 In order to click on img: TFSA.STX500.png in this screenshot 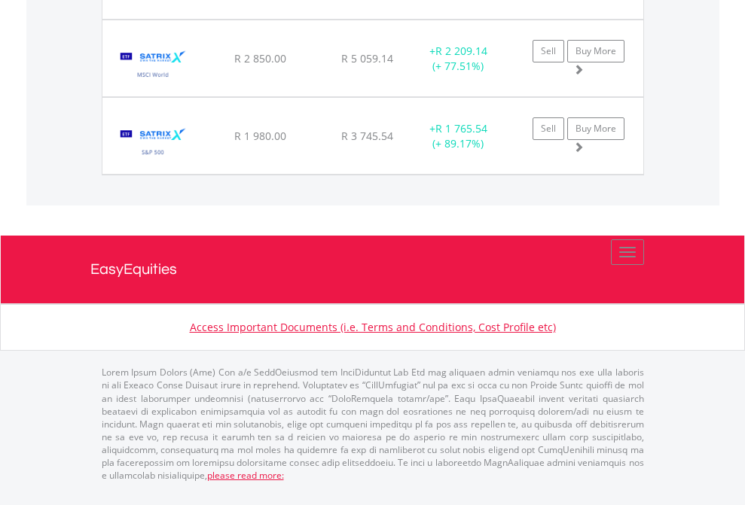, I will do `click(153, 143)`.